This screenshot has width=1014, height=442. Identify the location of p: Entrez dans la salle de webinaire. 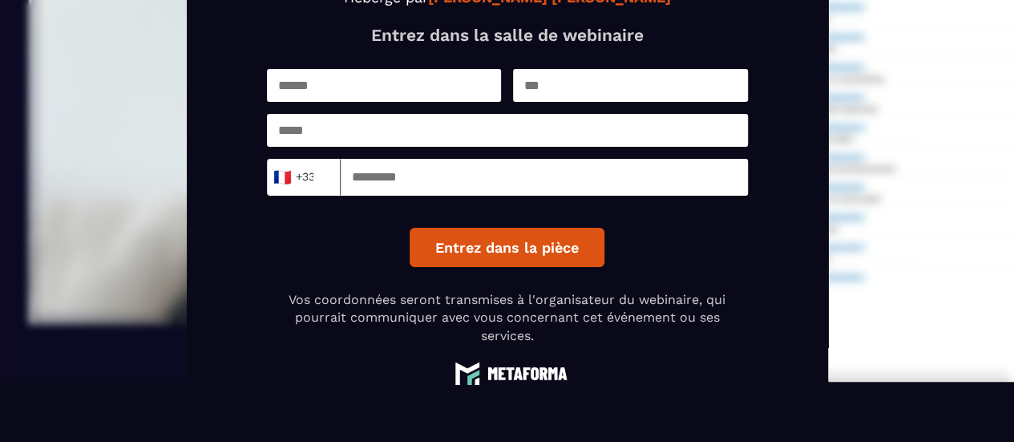
(507, 34).